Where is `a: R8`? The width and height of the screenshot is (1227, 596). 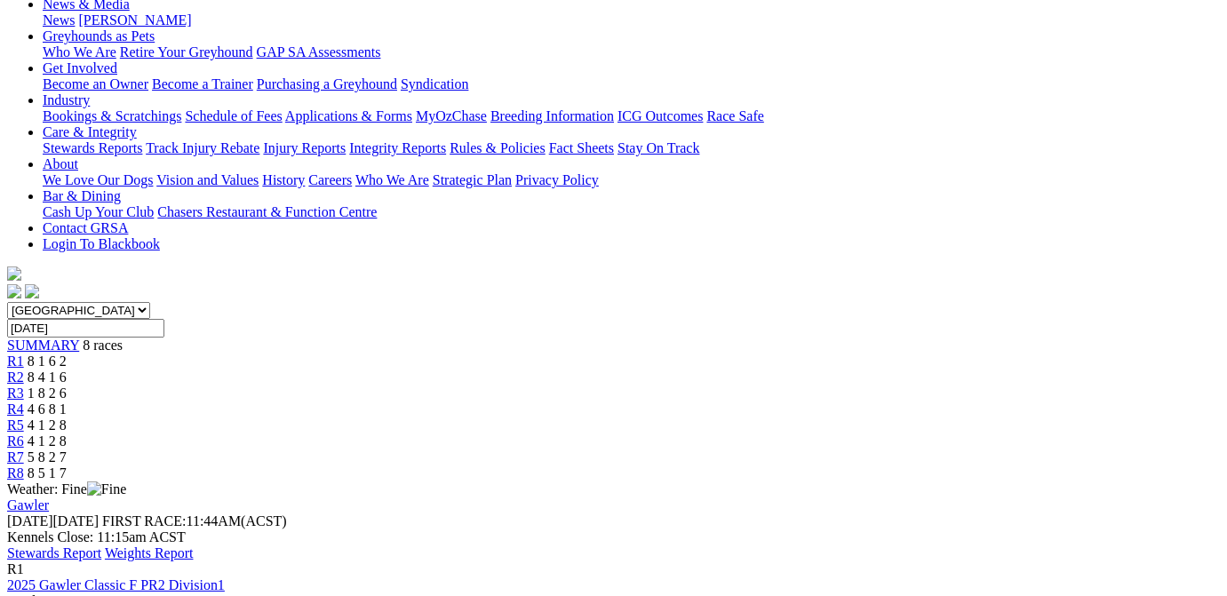 a: R8 is located at coordinates (15, 473).